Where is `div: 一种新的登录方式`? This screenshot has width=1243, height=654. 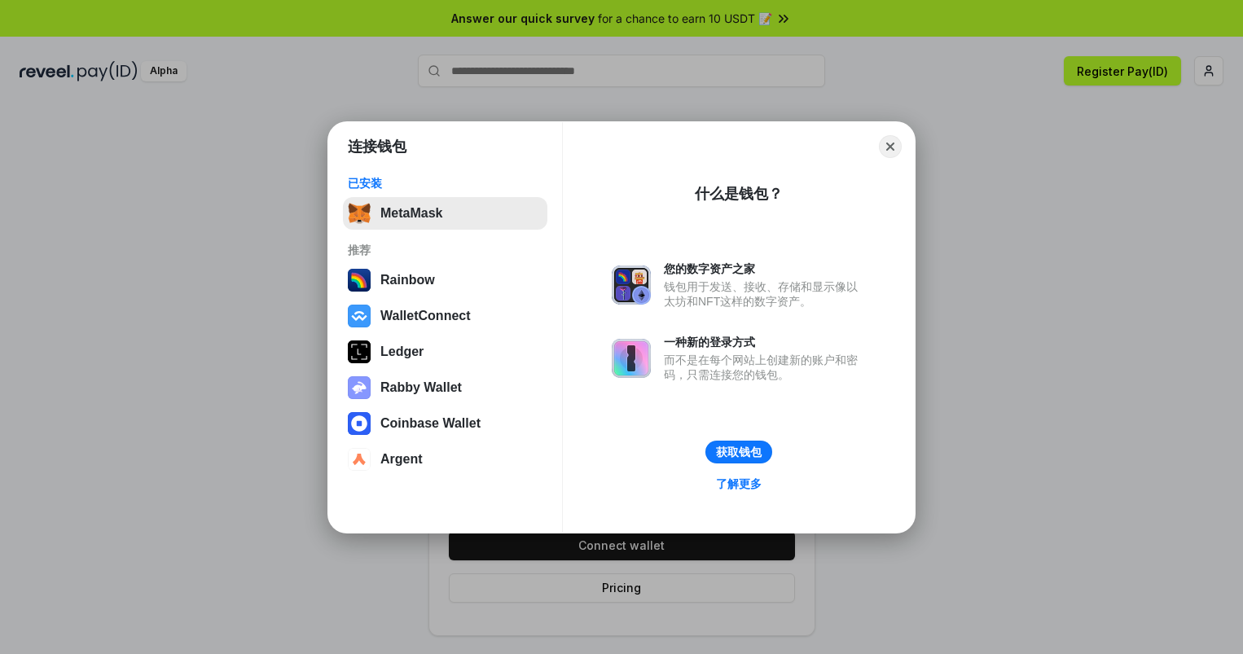
div: 一种新的登录方式 is located at coordinates (765, 342).